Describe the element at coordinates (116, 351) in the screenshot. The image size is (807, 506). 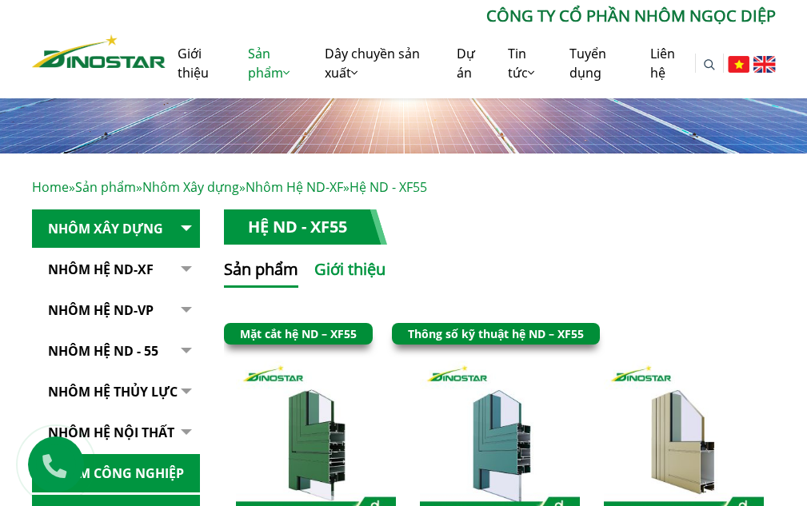
I see `a: NHÔM HỆ ND - 55` at that location.